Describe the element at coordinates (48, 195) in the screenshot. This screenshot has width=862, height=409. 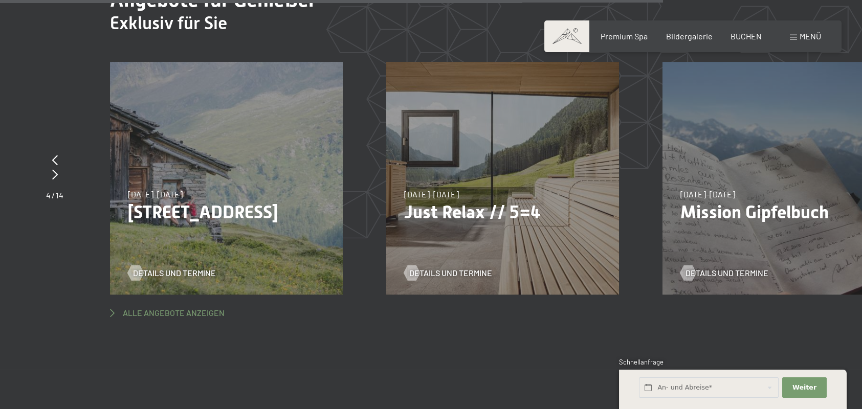
I see `span: 4` at that location.